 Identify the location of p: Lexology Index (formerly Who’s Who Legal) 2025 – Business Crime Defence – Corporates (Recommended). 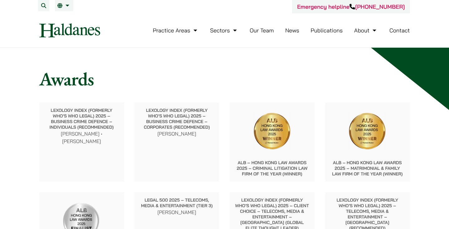
(177, 119).